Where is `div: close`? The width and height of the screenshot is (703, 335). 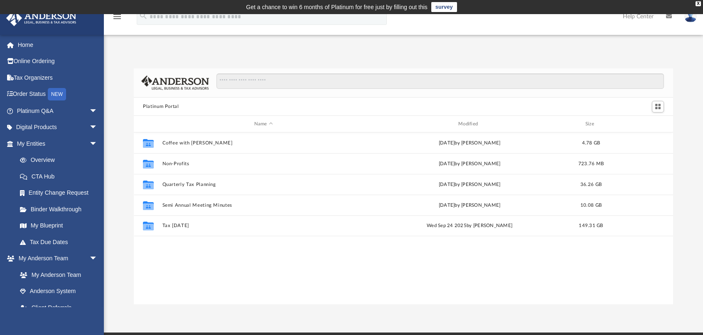
div: close is located at coordinates (698, 4).